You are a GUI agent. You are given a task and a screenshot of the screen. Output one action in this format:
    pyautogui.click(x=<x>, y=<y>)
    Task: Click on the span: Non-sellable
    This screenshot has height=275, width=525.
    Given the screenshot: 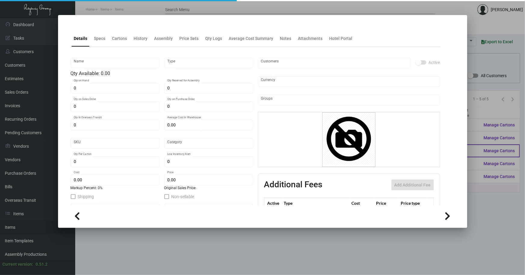 What is the action you would take?
    pyautogui.click(x=183, y=197)
    